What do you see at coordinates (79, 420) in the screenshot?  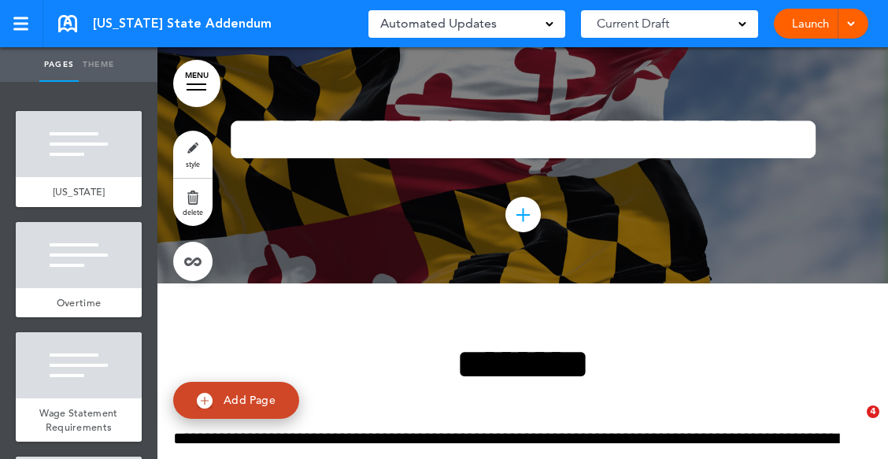 I see `a: Wage Statement Requirements` at bounding box center [79, 420].